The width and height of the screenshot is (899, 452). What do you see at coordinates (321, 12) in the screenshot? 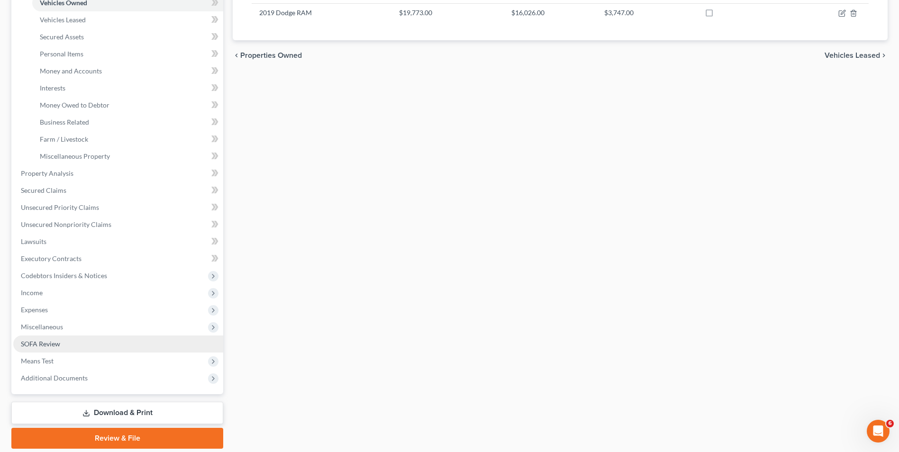
I see `td: 2019 Dodge RAM` at bounding box center [321, 12].